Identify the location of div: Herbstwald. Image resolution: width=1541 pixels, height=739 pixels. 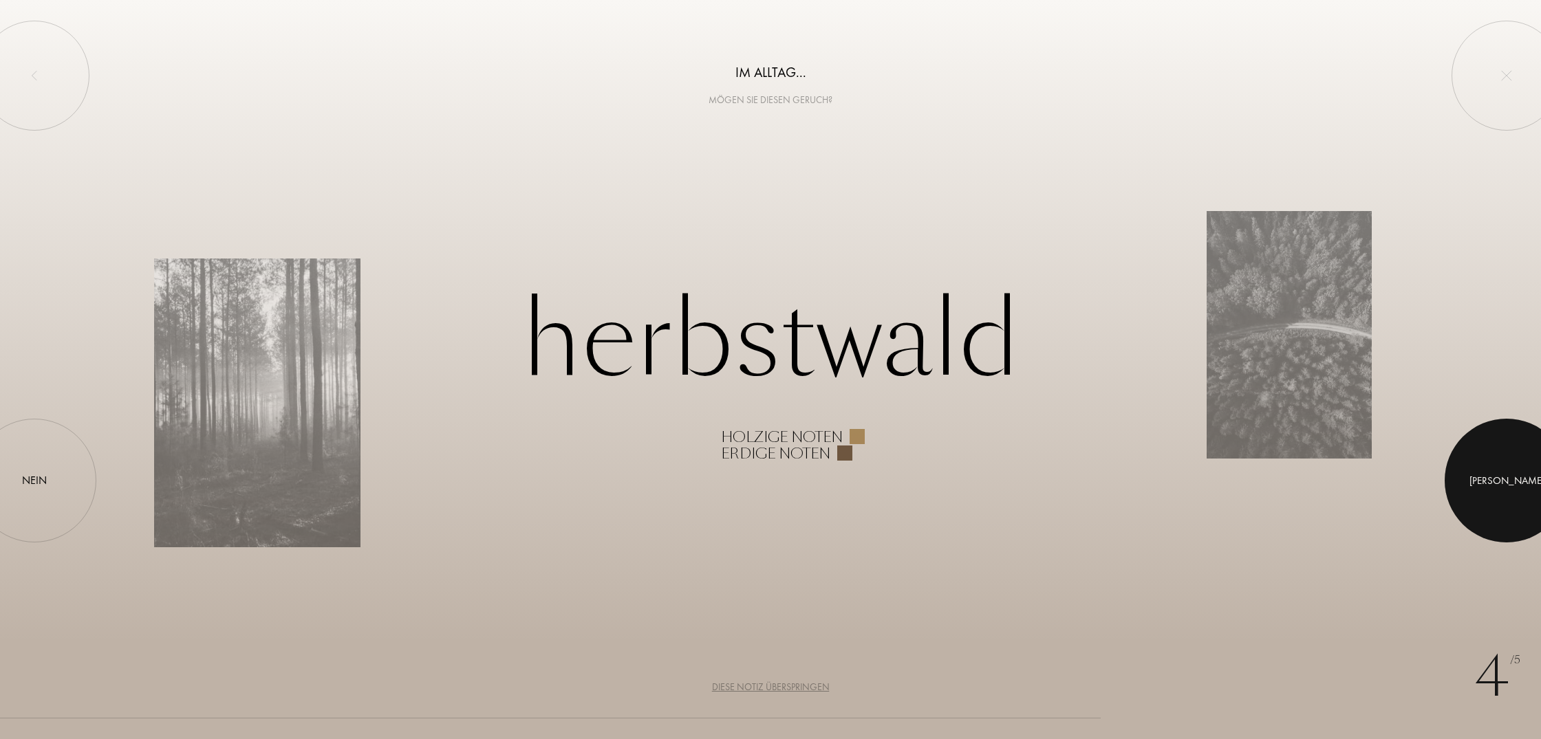
(770, 370).